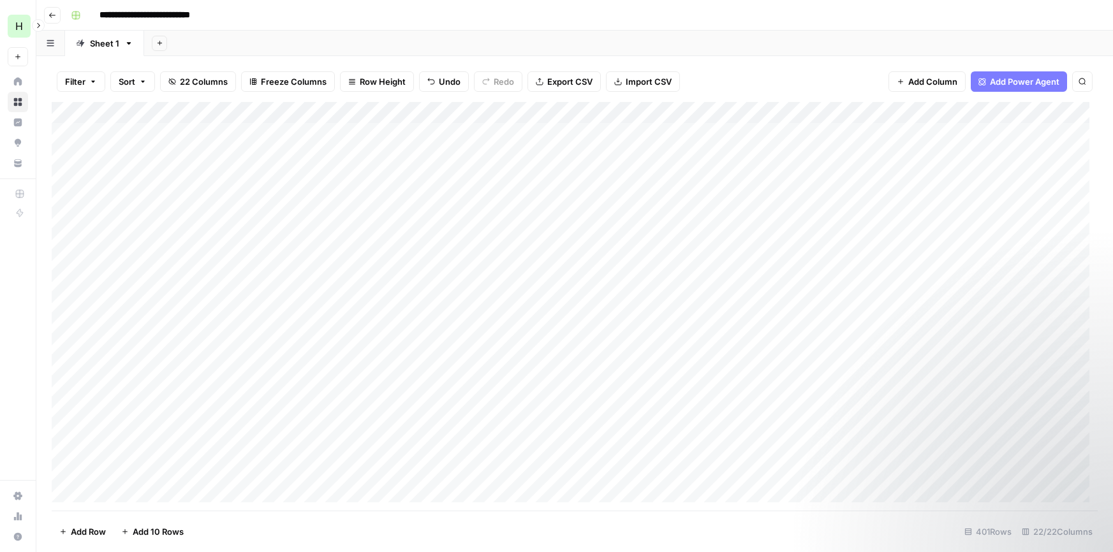 Image resolution: width=1113 pixels, height=552 pixels. What do you see at coordinates (18, 517) in the screenshot?
I see `a: Usage` at bounding box center [18, 517].